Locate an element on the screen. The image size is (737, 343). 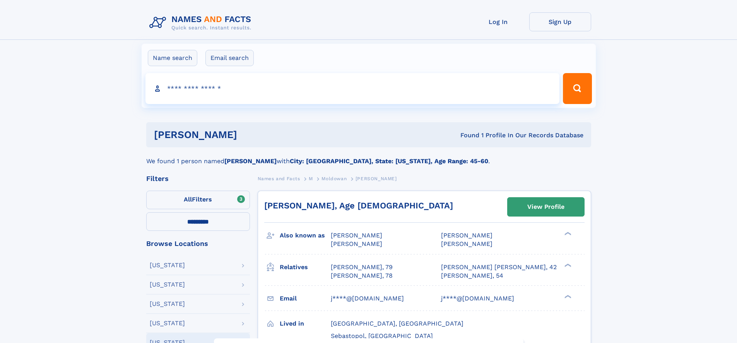
a: Log In is located at coordinates (498, 22).